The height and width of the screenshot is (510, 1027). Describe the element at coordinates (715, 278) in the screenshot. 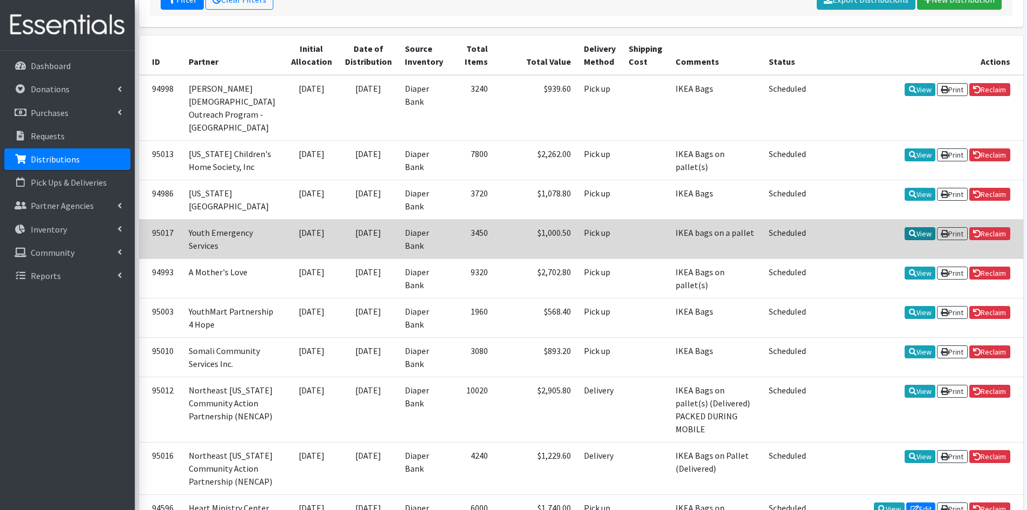

I see `td: IKEA Bags on pallet(s)` at that location.